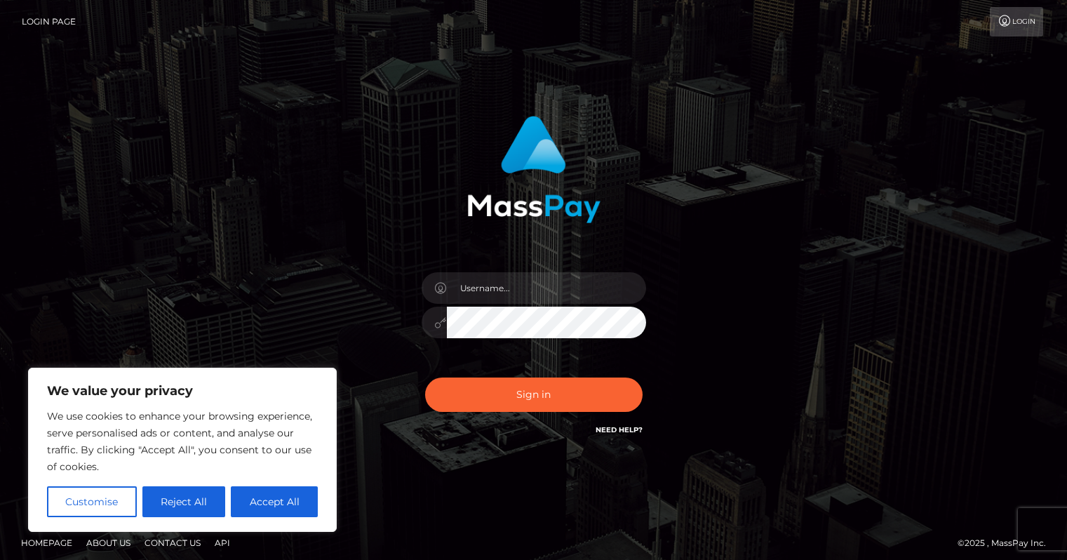 This screenshot has width=1067, height=560. Describe the element at coordinates (546, 288) in the screenshot. I see `input: Username...` at that location.